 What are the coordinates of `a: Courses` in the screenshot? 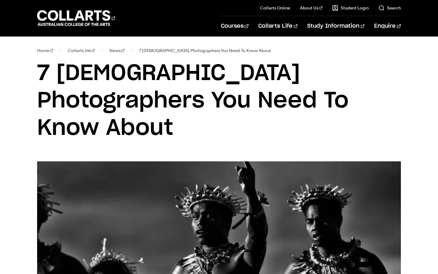 It's located at (235, 26).